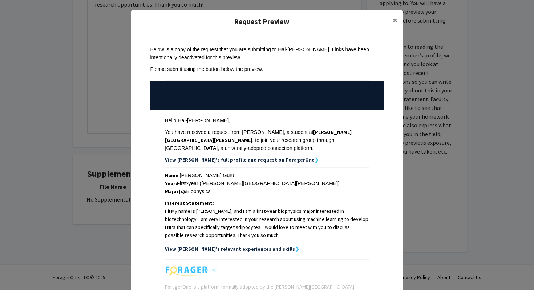 The image size is (534, 290). Describe the element at coordinates (189, 203) in the screenshot. I see `strong: Interest Statement:` at that location.